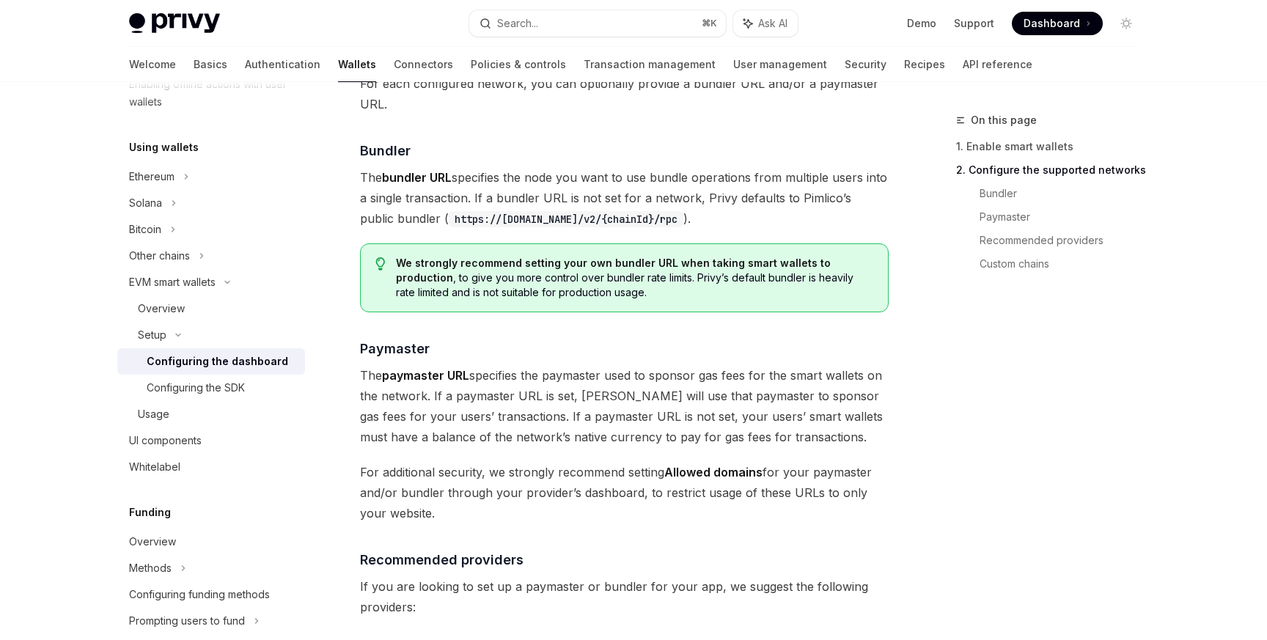 This screenshot has height=640, width=1267. What do you see at coordinates (217, 361) in the screenshot?
I see `div: Configuring the dashboard` at bounding box center [217, 361].